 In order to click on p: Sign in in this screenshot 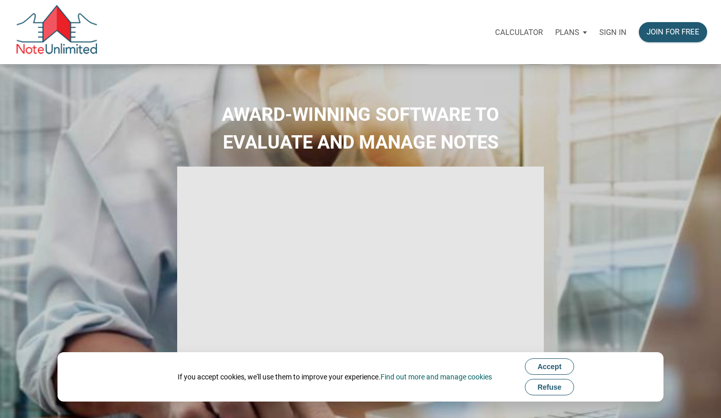, I will do `click(613, 32)`.